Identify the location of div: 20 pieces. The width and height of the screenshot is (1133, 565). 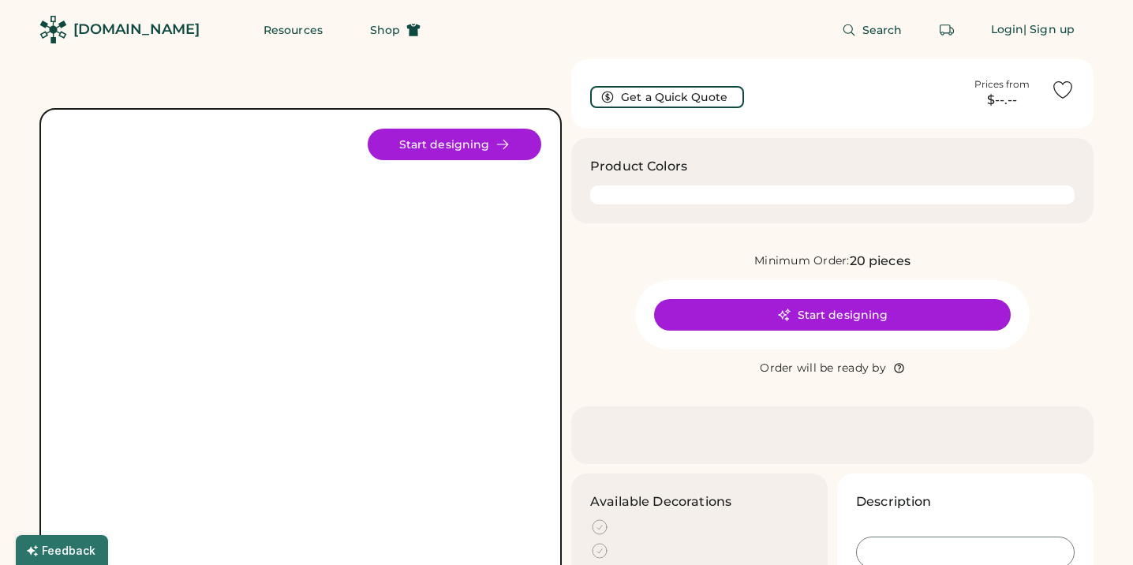
(880, 261).